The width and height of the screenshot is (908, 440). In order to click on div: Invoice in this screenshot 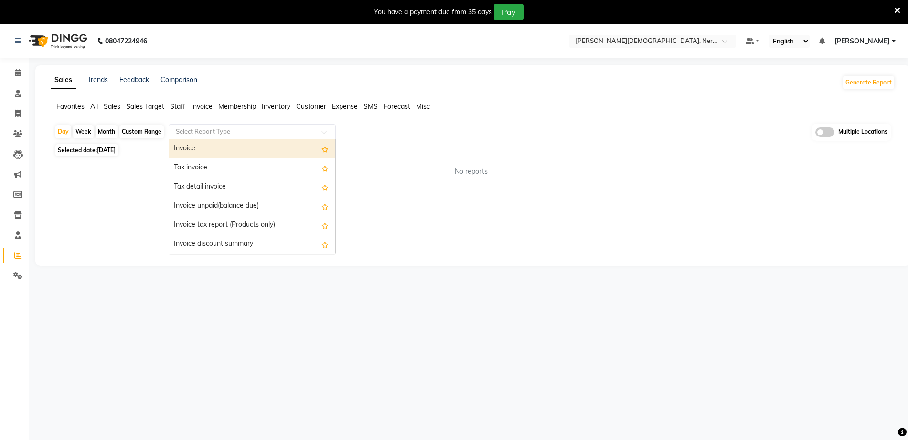, I will do `click(252, 149)`.